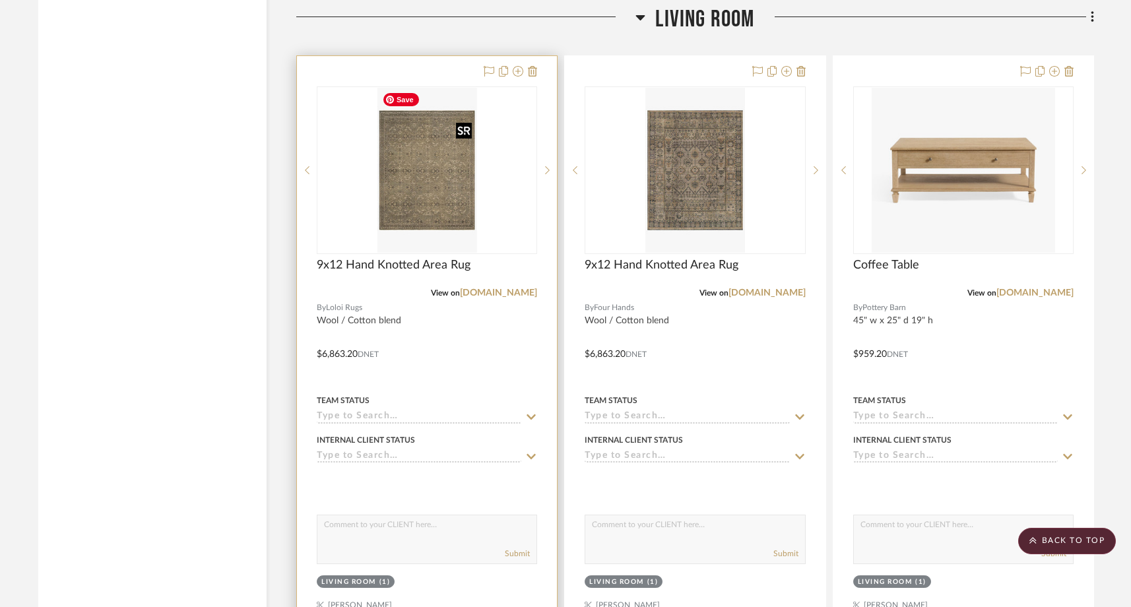 The width and height of the screenshot is (1131, 607). What do you see at coordinates (705, 19) in the screenshot?
I see `span: Living Room` at bounding box center [705, 19].